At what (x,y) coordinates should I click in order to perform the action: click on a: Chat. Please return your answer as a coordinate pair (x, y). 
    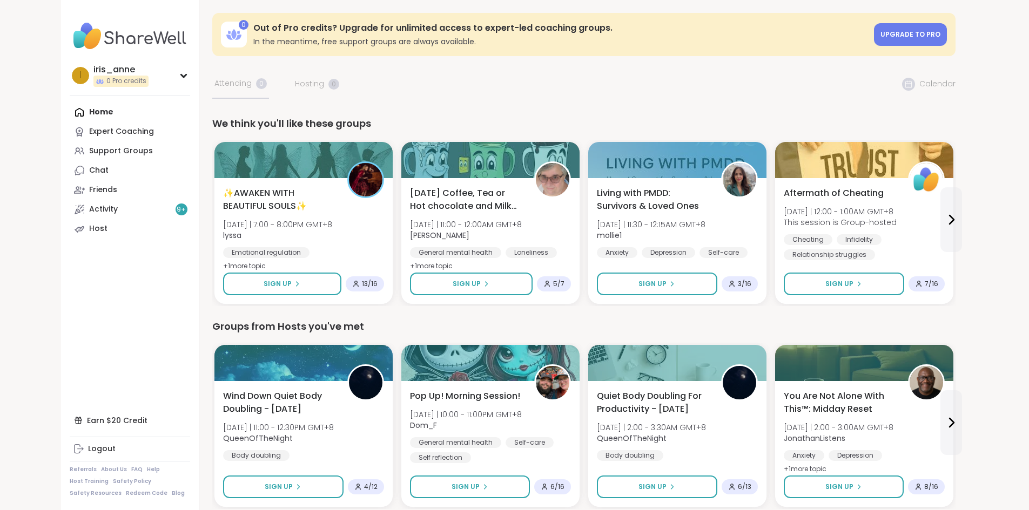
    Looking at the image, I should click on (130, 171).